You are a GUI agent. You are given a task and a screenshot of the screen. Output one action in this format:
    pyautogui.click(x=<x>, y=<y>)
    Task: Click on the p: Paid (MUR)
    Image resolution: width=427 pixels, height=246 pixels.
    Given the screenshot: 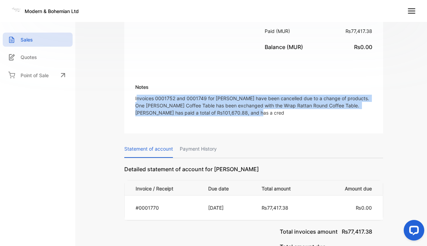 What is the action you would take?
    pyautogui.click(x=279, y=31)
    